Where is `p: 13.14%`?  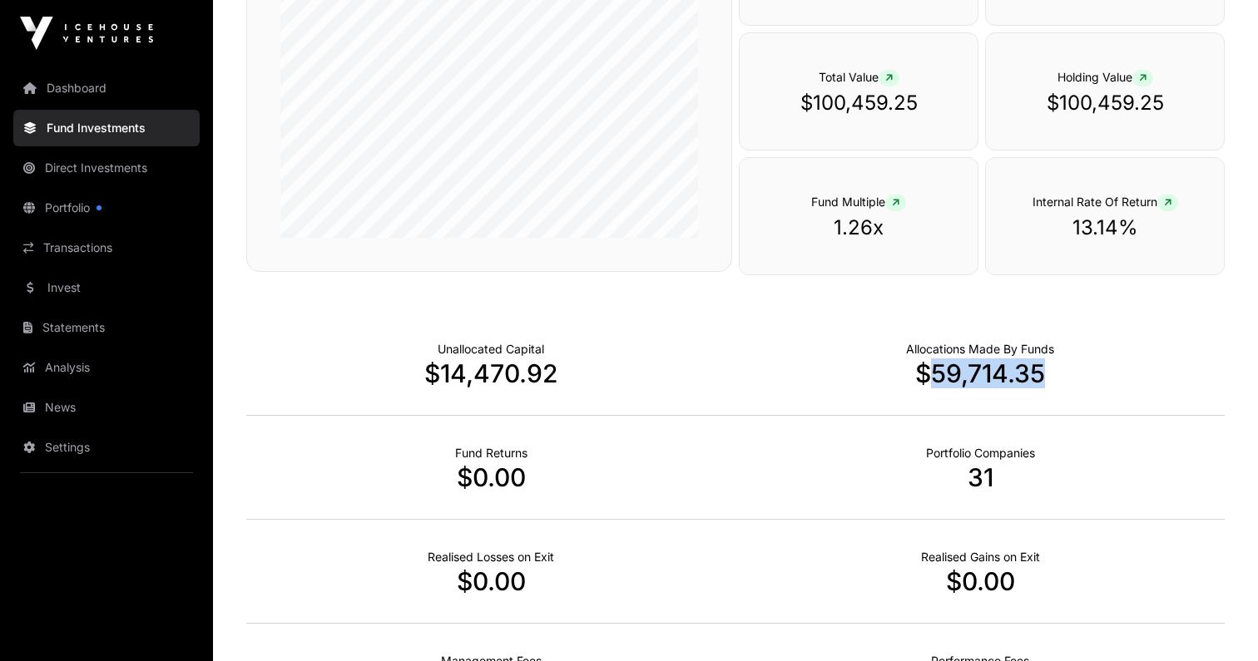
p: 13.14% is located at coordinates (1105, 228).